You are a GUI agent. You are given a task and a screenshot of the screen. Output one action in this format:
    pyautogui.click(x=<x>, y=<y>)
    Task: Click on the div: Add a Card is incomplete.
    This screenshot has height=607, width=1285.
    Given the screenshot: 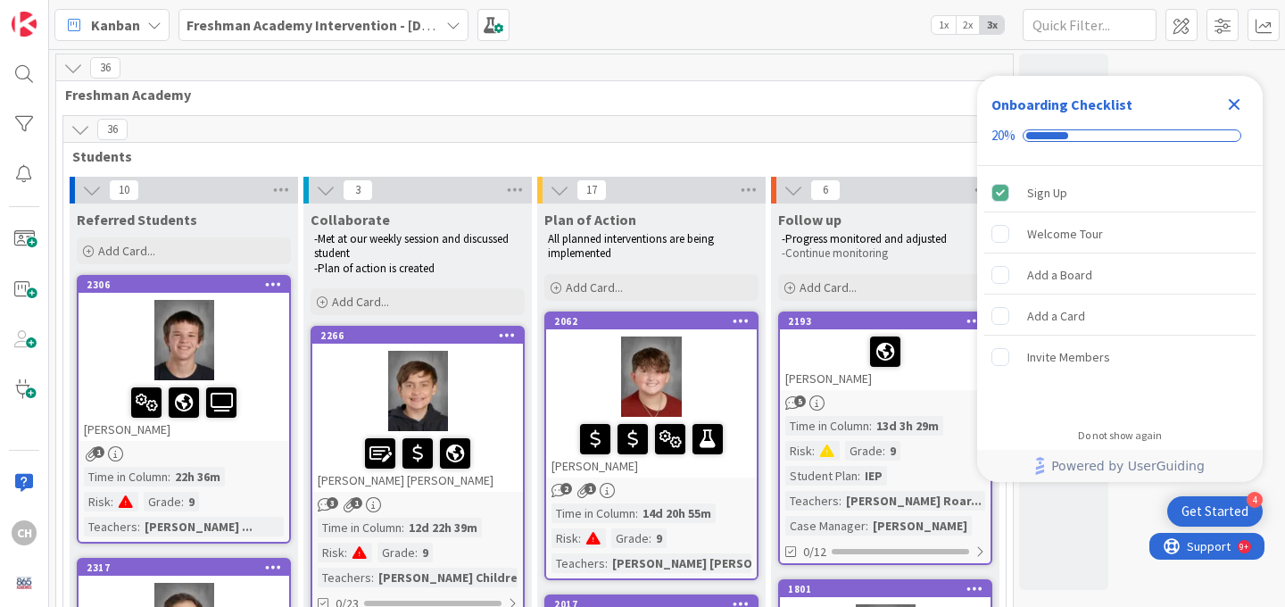 What is the action you would take?
    pyautogui.click(x=1120, y=316)
    